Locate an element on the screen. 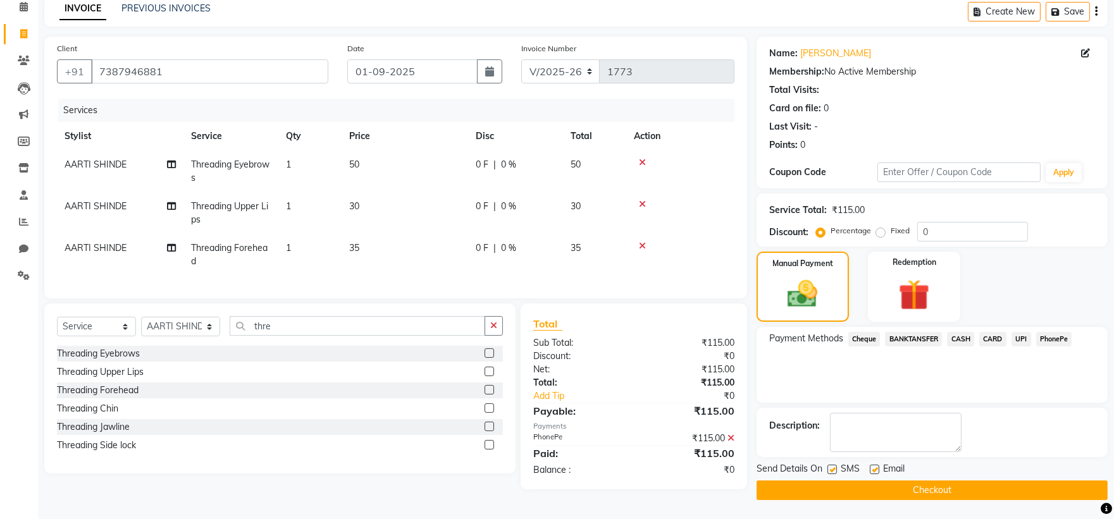 Image resolution: width=1114 pixels, height=519 pixels. button: Create New is located at coordinates (1004, 11).